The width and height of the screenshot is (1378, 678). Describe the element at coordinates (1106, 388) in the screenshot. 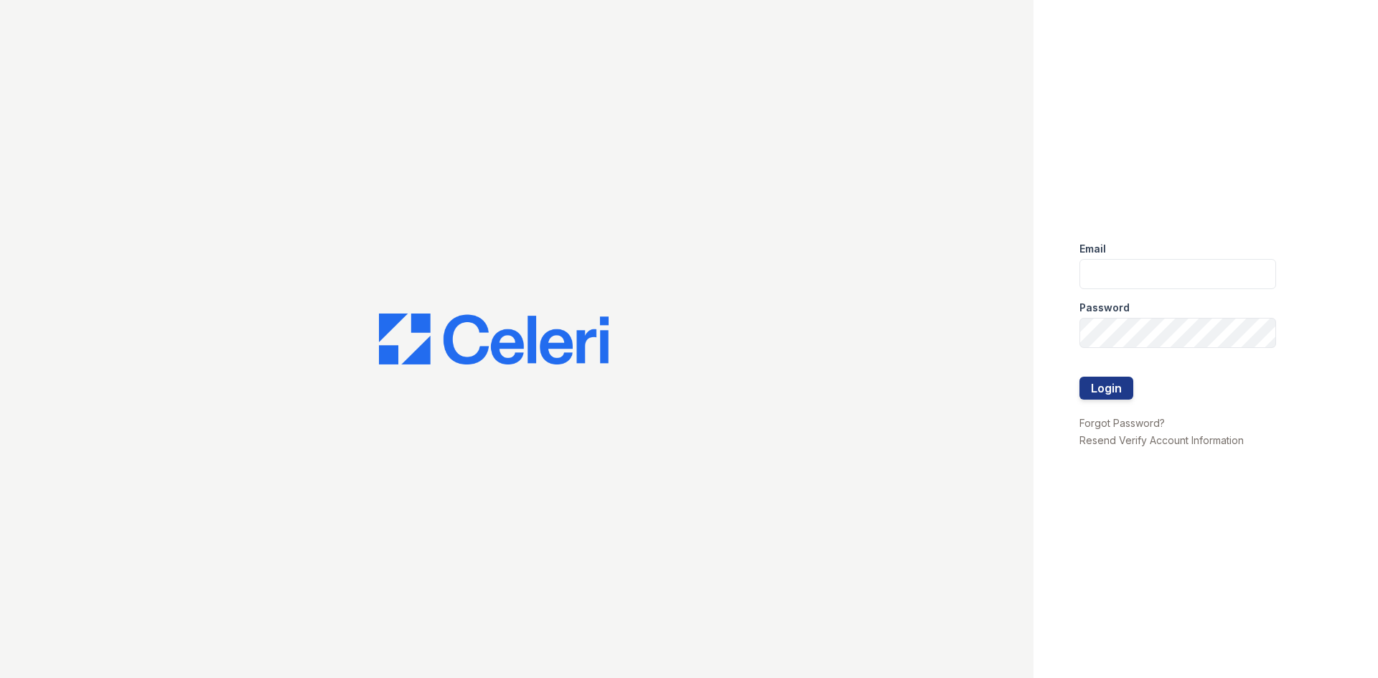

I see `button: Login` at that location.